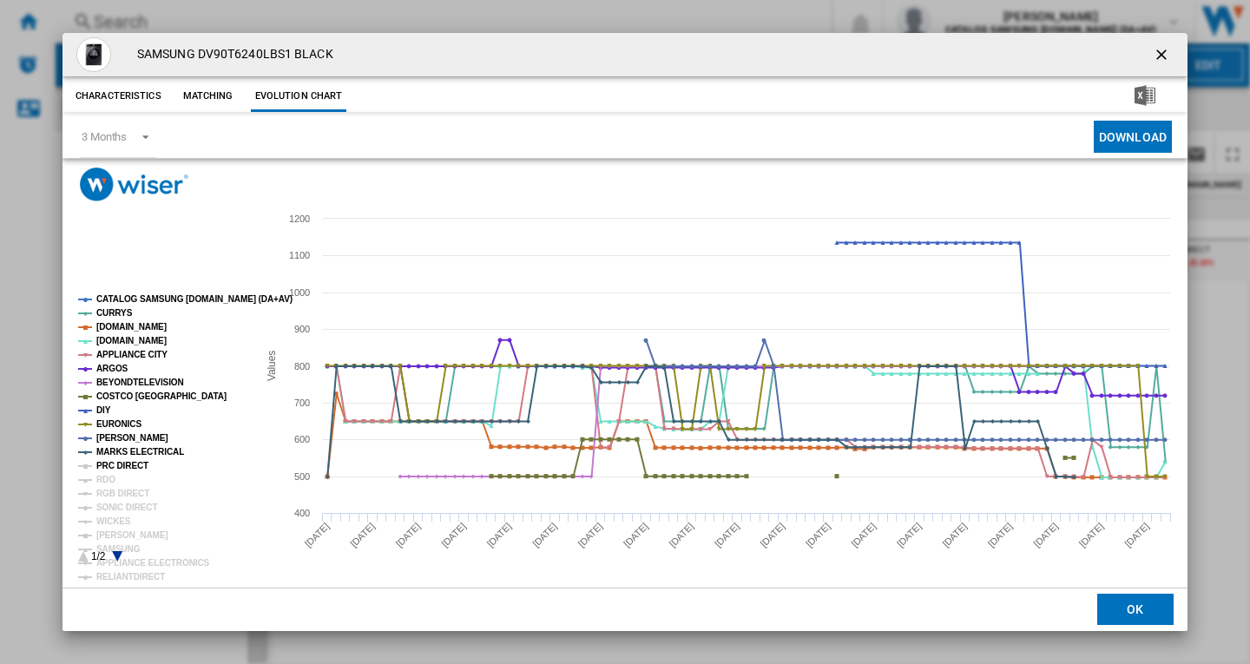 The height and width of the screenshot is (664, 1250). Describe the element at coordinates (625, 332) in the screenshot. I see `md-dialog: Product popup` at that location.